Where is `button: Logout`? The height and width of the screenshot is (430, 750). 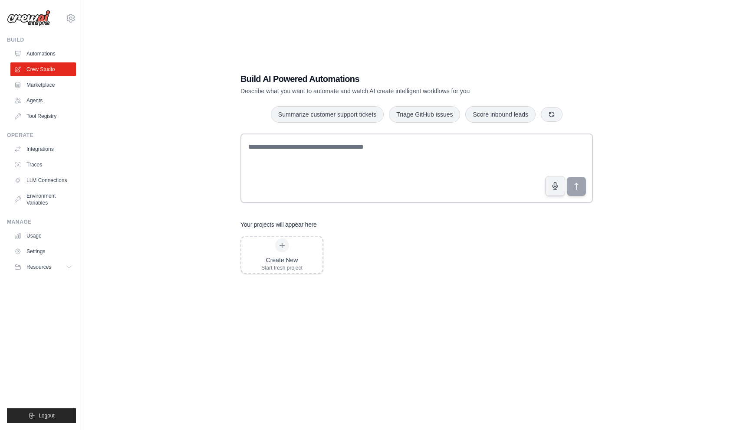 button: Logout is located at coordinates (41, 416).